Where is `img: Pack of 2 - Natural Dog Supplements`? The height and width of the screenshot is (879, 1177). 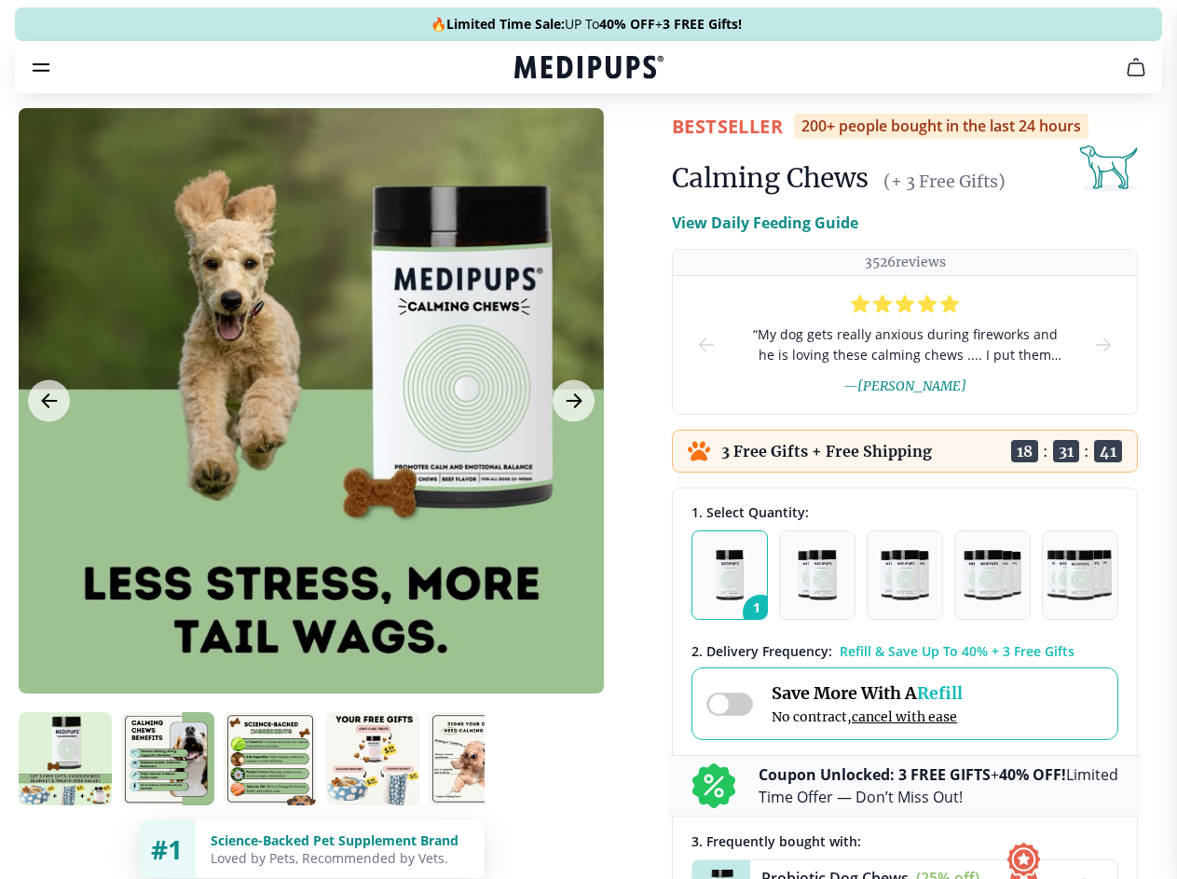 img: Pack of 2 - Natural Dog Supplements is located at coordinates (817, 575).